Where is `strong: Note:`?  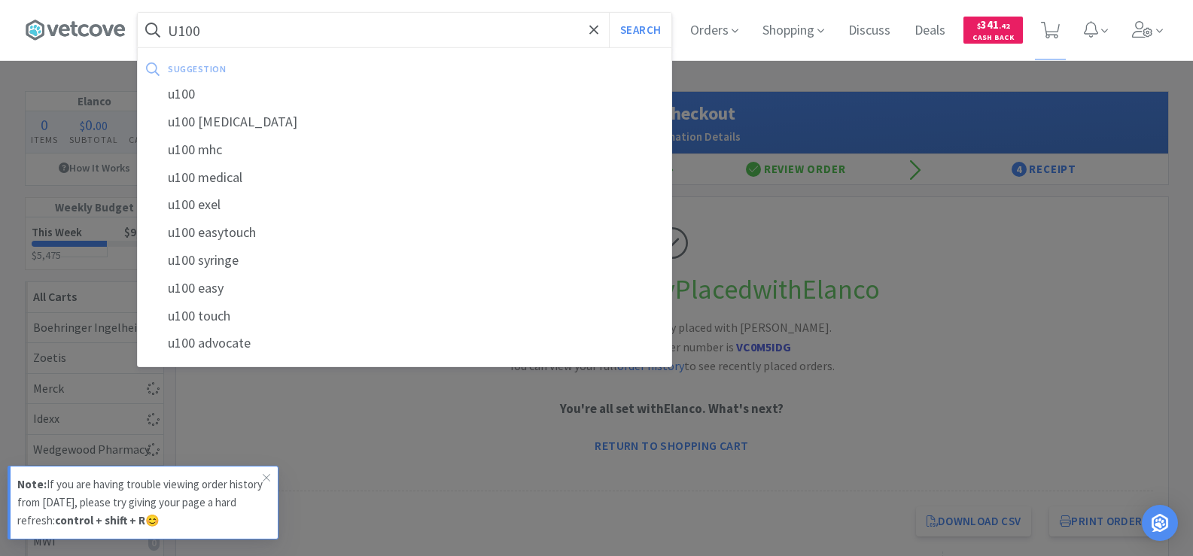
strong: Note: is located at coordinates (32, 484).